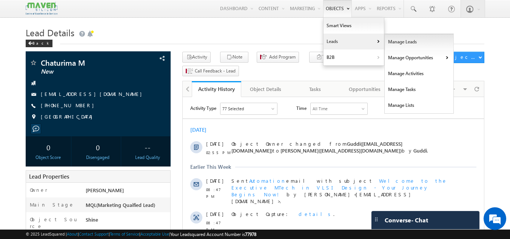 Image resolution: width=510 pixels, height=239 pixels. What do you see at coordinates (419, 105) in the screenshot?
I see `a: Manage Lists` at bounding box center [419, 105].